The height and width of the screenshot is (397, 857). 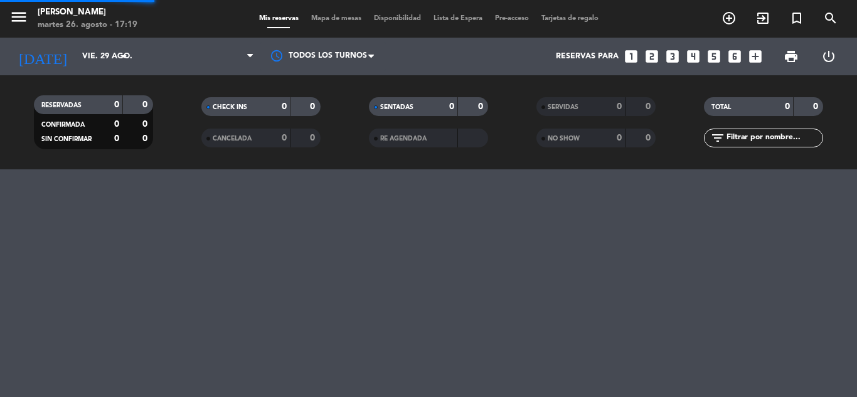 I want to click on div: martes 26. agosto - 17:19, so click(x=87, y=25).